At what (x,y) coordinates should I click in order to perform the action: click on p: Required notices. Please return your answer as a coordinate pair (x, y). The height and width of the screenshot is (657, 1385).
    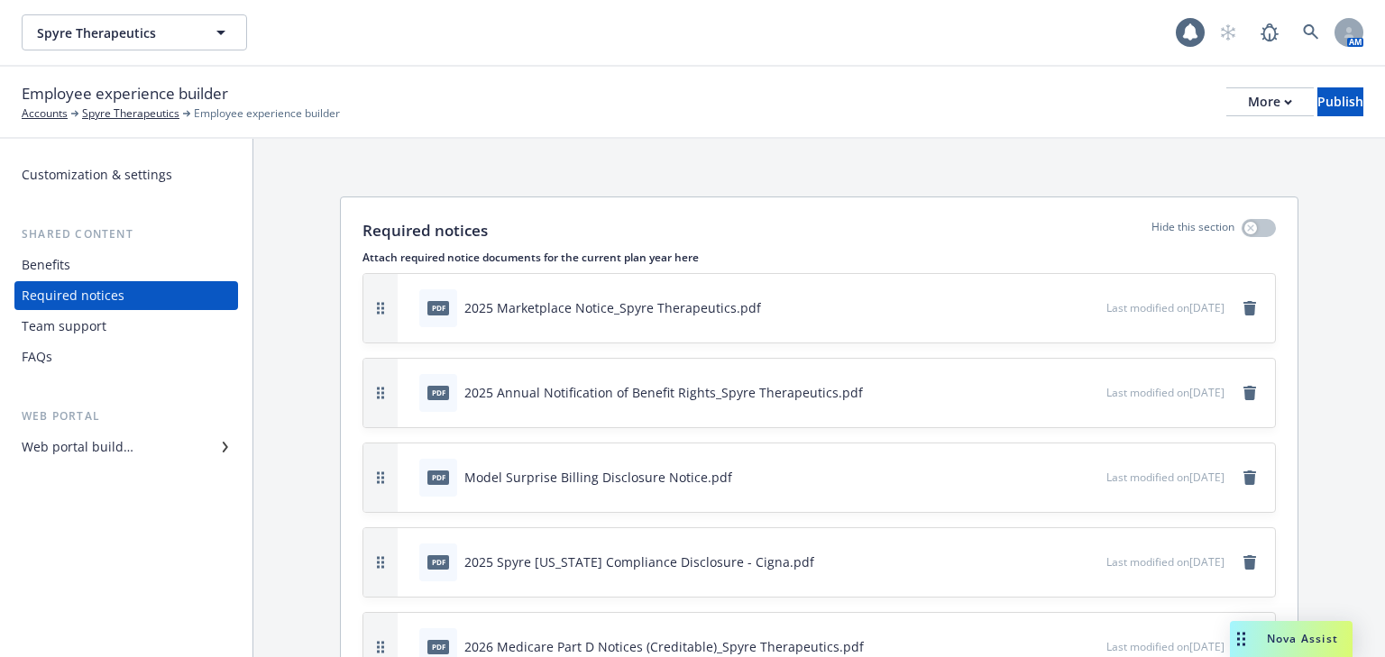
    Looking at the image, I should click on (425, 231).